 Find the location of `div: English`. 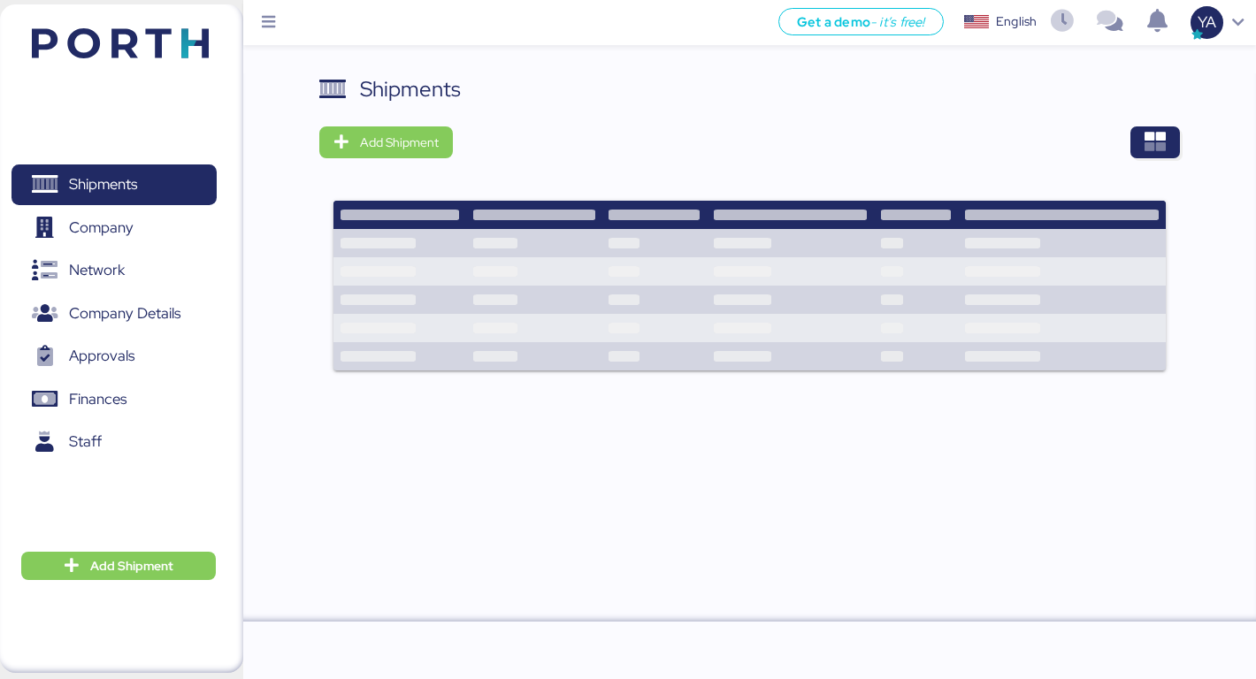

div: English is located at coordinates (1016, 21).